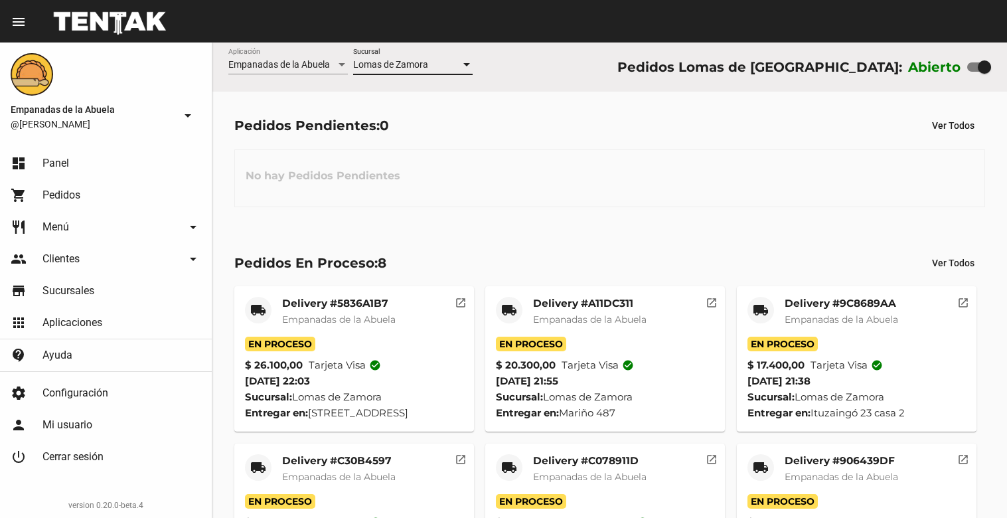 The width and height of the screenshot is (1007, 518). What do you see at coordinates (605, 413) in the screenshot?
I see `div: Mariño 487` at bounding box center [605, 413].